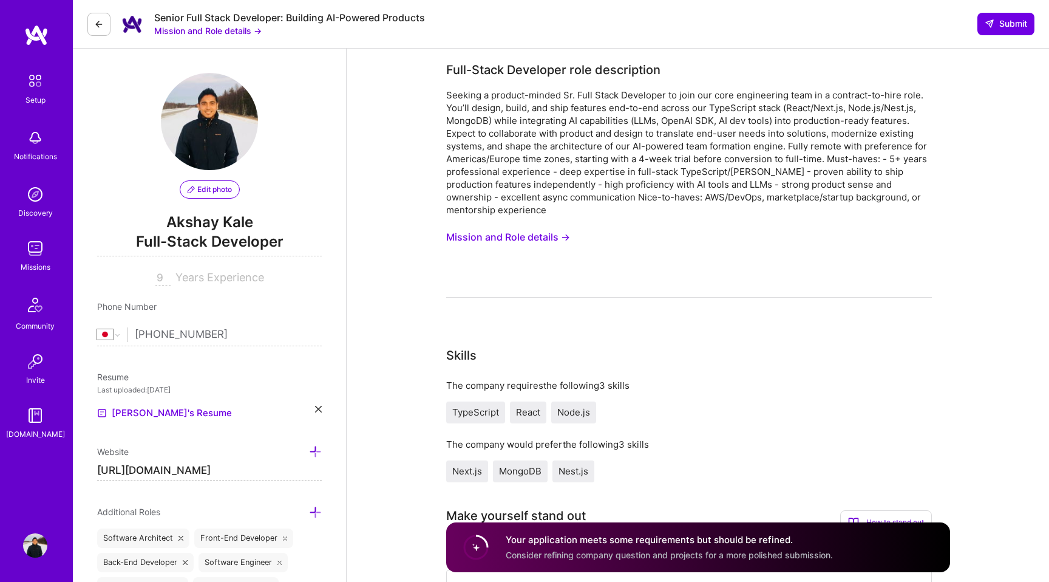  I want to click on div: Invite, so click(35, 380).